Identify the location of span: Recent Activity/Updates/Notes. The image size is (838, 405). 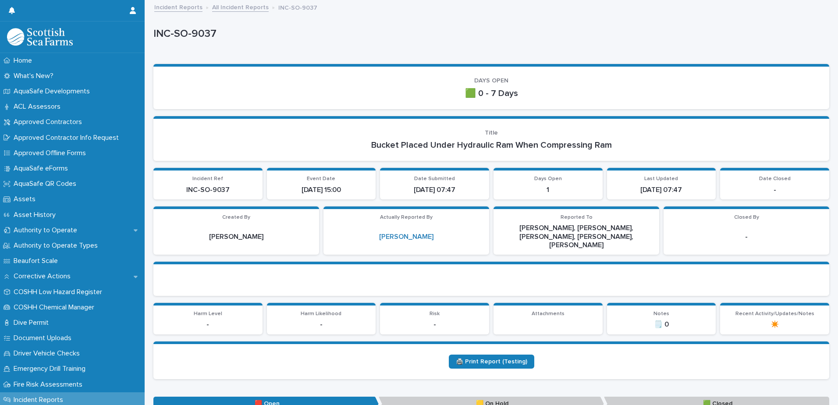
(775, 314).